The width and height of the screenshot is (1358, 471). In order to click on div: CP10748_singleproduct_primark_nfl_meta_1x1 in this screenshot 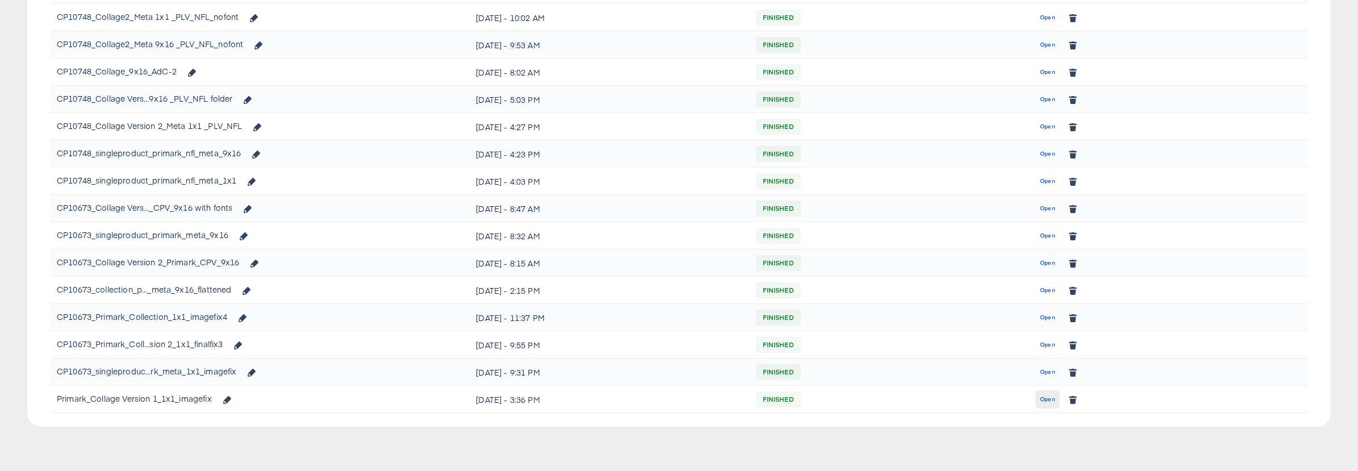, I will do `click(160, 181)`.